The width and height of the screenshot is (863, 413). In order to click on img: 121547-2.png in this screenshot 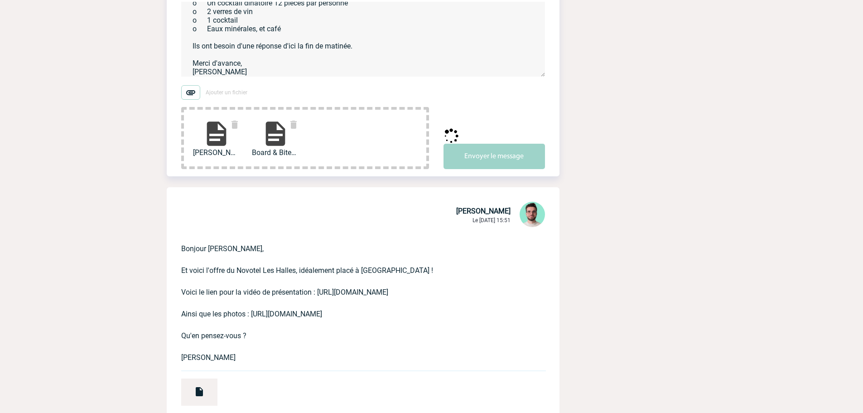, I will do `click(533, 214)`.